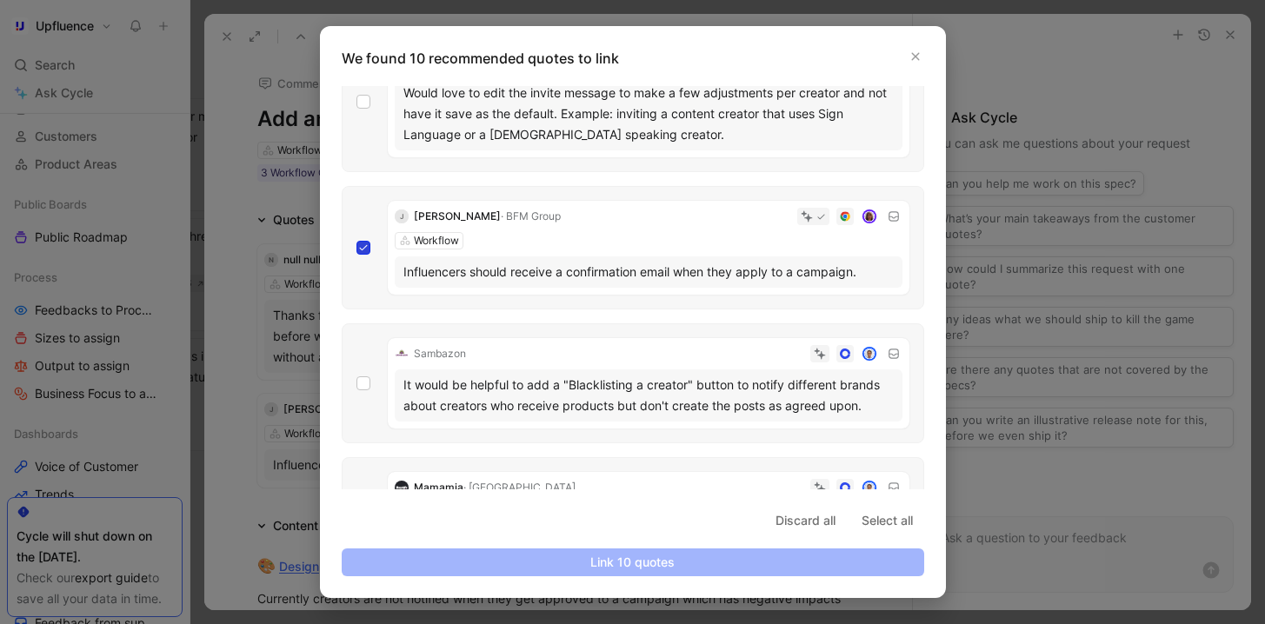 Image resolution: width=1265 pixels, height=624 pixels. Describe the element at coordinates (402, 216) in the screenshot. I see `div: J` at that location.